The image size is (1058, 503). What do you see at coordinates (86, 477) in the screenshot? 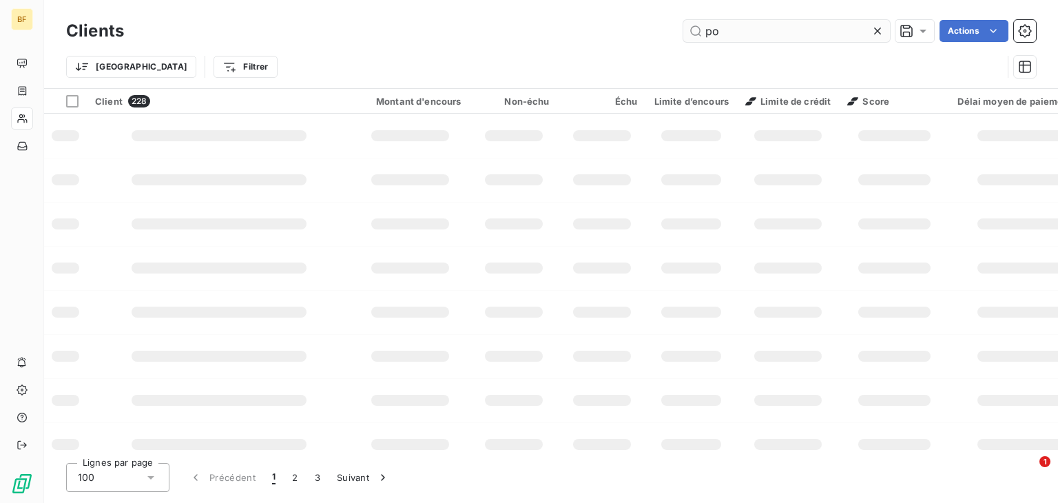
I see `span: 100` at bounding box center [86, 477].